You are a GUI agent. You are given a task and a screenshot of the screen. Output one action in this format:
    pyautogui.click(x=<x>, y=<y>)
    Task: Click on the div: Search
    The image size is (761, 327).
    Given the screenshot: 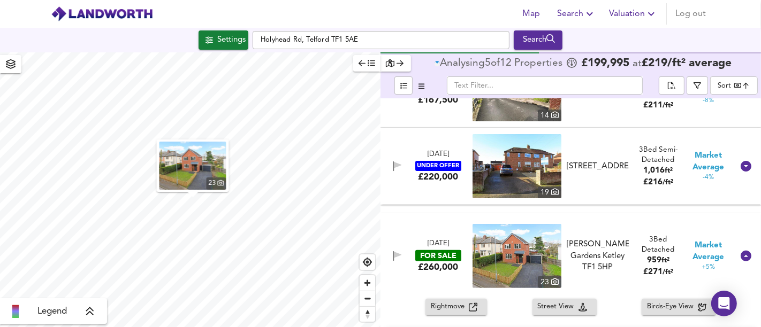 What is the action you would take?
    pyautogui.click(x=538, y=40)
    